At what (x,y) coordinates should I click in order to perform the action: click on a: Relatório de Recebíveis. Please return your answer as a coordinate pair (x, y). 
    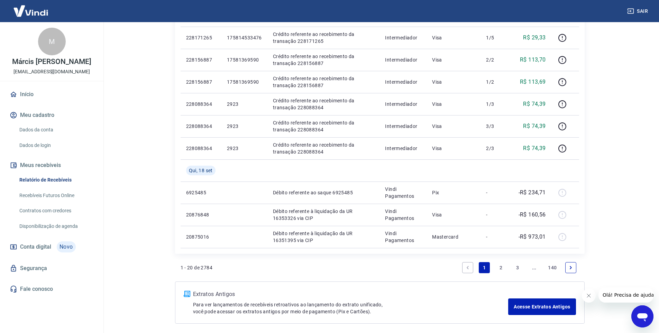
    Looking at the image, I should click on (56, 180).